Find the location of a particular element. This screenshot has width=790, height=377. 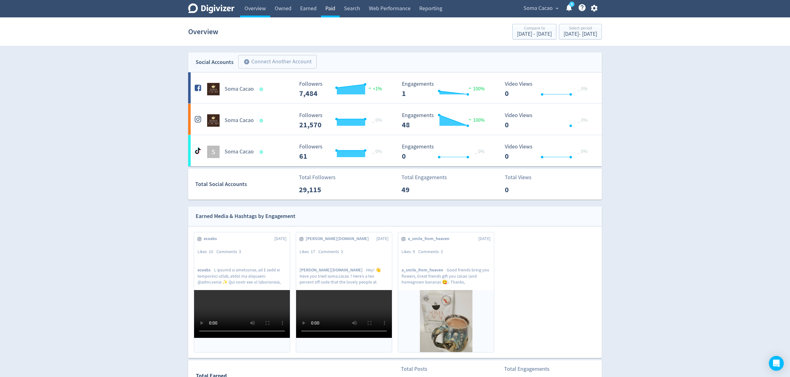

div: Compare to is located at coordinates (534, 29).